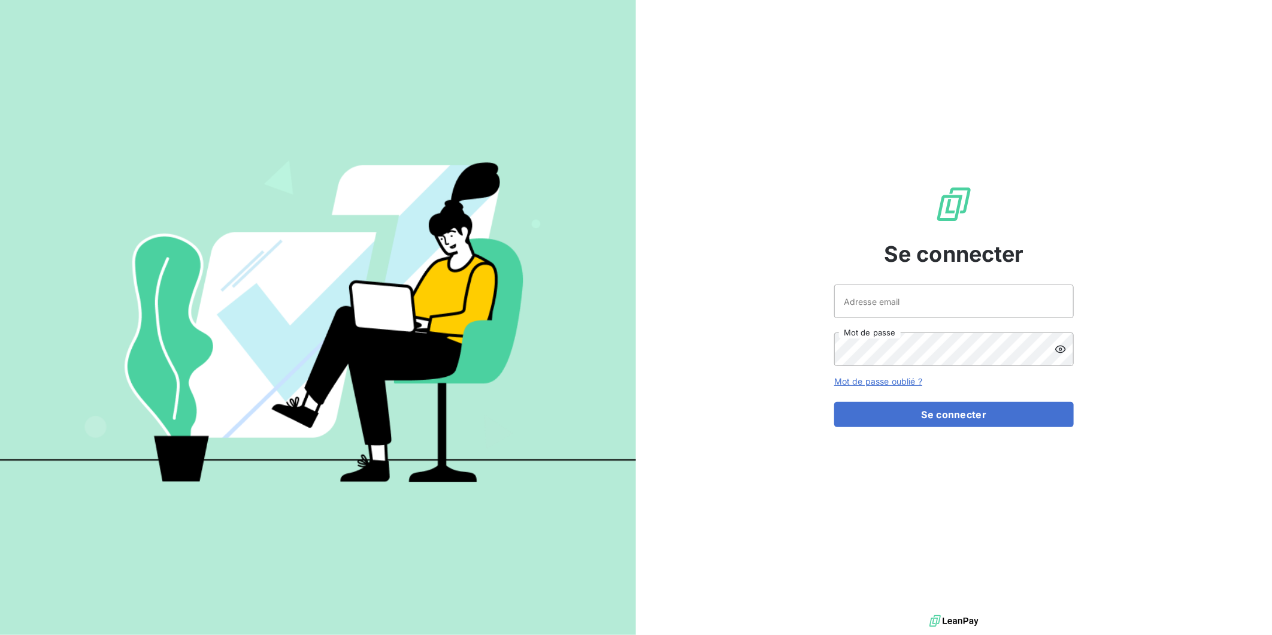 This screenshot has width=1272, height=635. Describe the element at coordinates (954, 415) in the screenshot. I see `button: Se connecter` at that location.